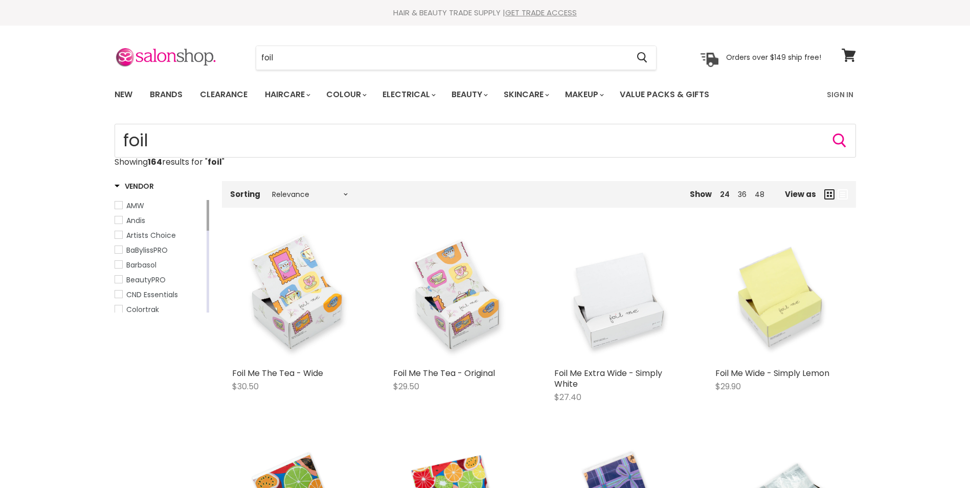 This screenshot has height=488, width=970. What do you see at coordinates (408, 95) in the screenshot?
I see `a: Electrical` at bounding box center [408, 95].